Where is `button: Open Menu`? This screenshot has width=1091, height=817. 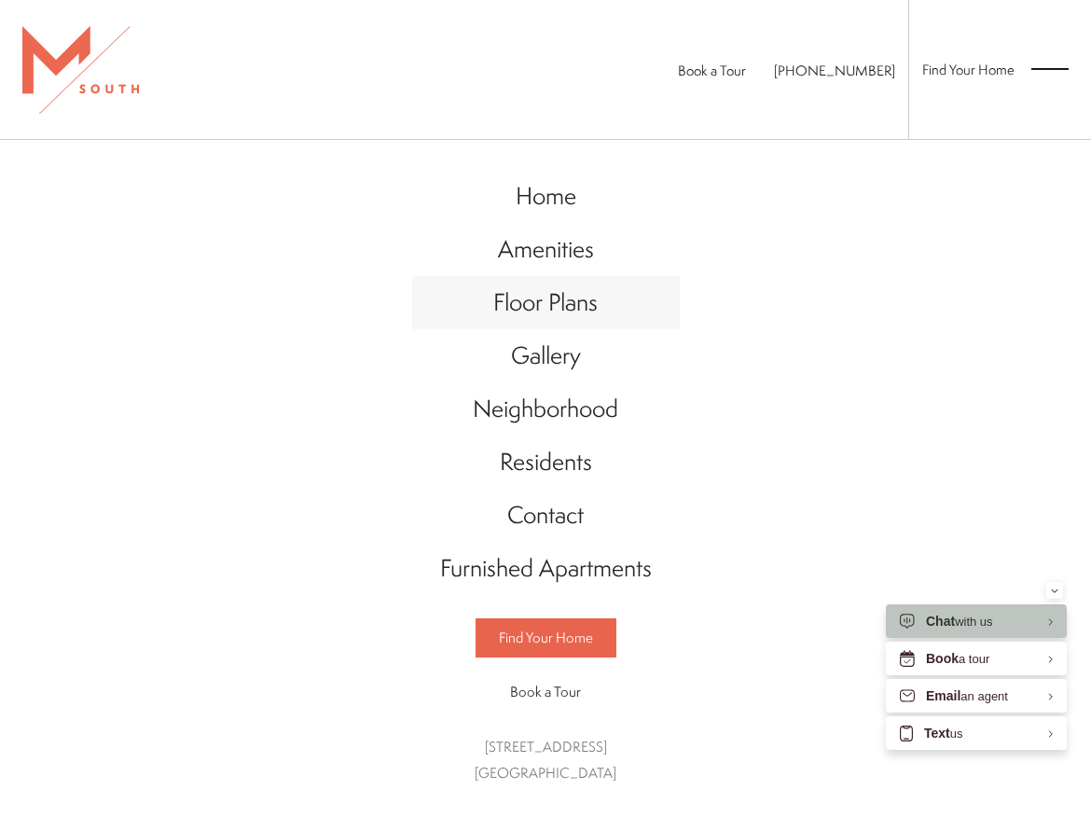 button: Open Menu is located at coordinates (1050, 69).